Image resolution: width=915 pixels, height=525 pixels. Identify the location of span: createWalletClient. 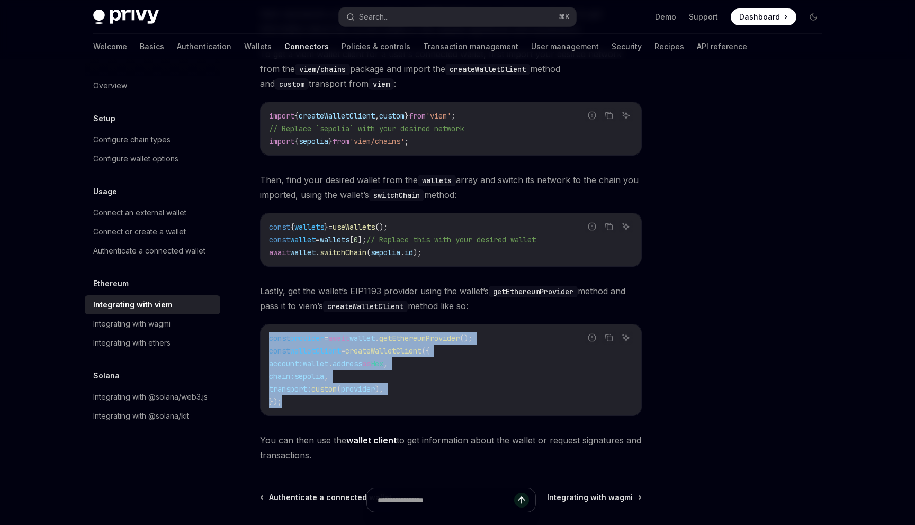
(337, 116).